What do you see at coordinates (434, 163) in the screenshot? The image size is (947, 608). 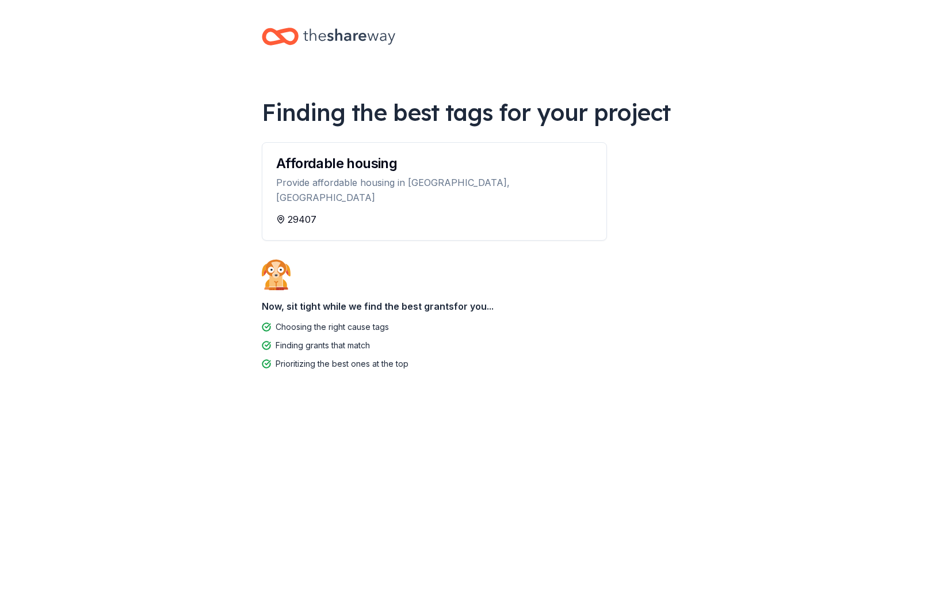 I see `div: Affordable housing` at bounding box center [434, 163].